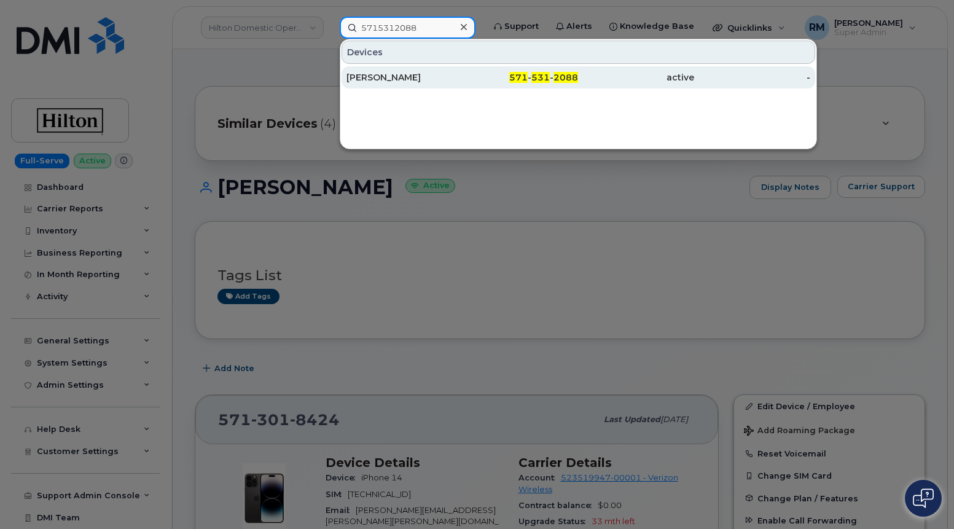 The image size is (954, 529). I want to click on span: 571, so click(519, 77).